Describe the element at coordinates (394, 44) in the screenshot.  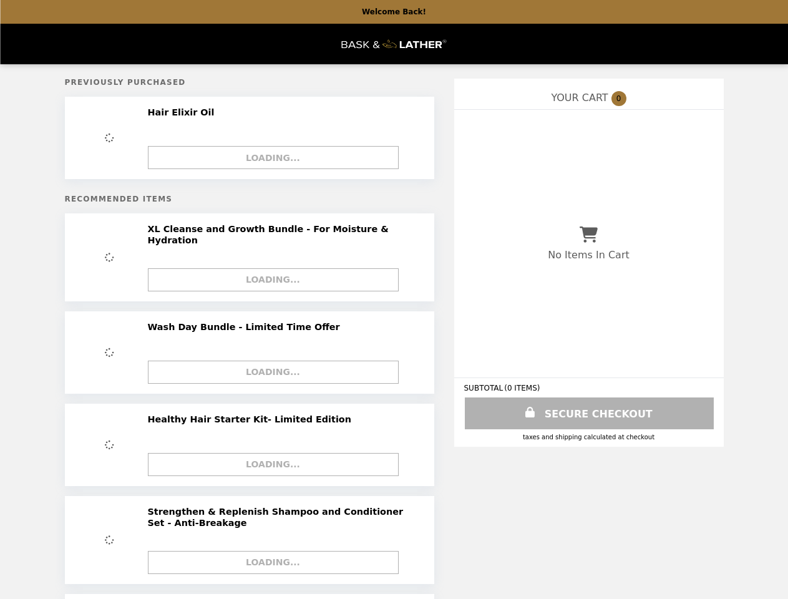
I see `img: Brand Logo` at that location.